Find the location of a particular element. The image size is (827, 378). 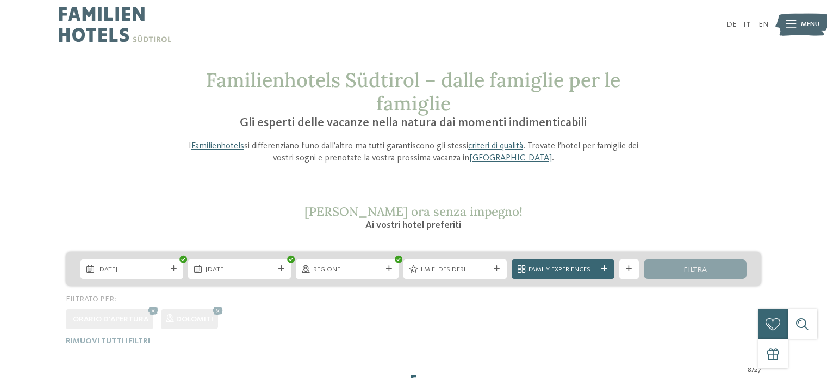

a: criteri di qualità is located at coordinates (496, 146).